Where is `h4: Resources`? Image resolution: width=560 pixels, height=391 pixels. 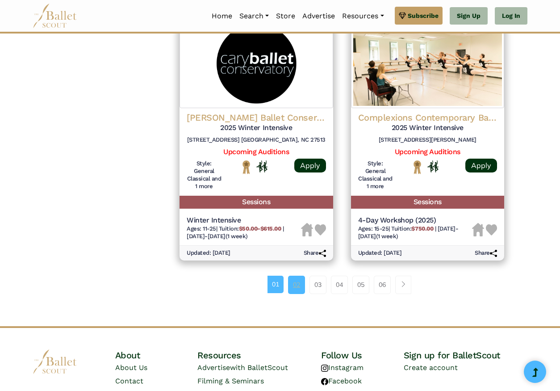 h4: Resources is located at coordinates (259, 355).